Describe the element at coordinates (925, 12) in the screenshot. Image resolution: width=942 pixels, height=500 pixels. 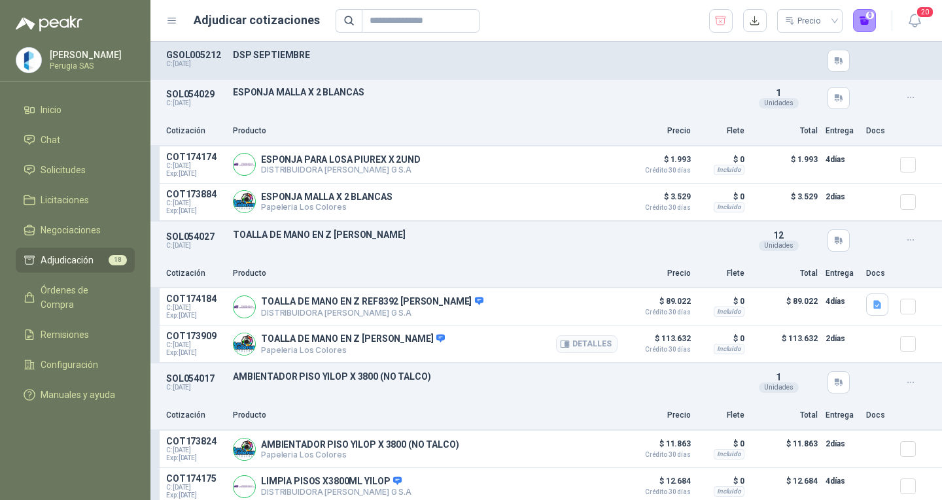
I see `span: 20` at that location.